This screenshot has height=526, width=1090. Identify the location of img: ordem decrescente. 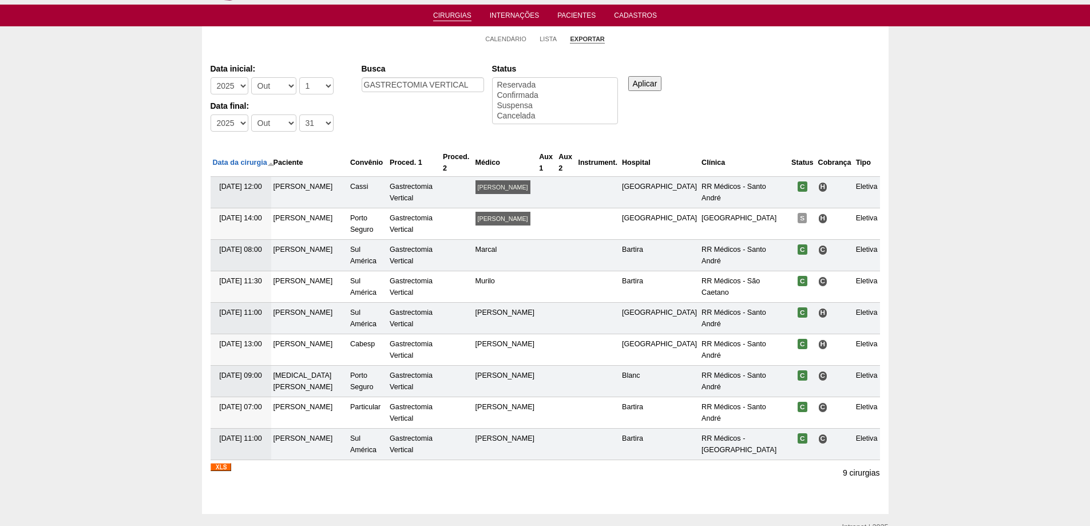
(271, 163).